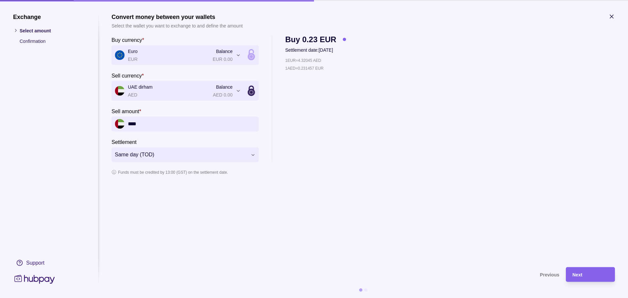 Image resolution: width=628 pixels, height=298 pixels. I want to click on span: Buy 0.23 EUR, so click(311, 39).